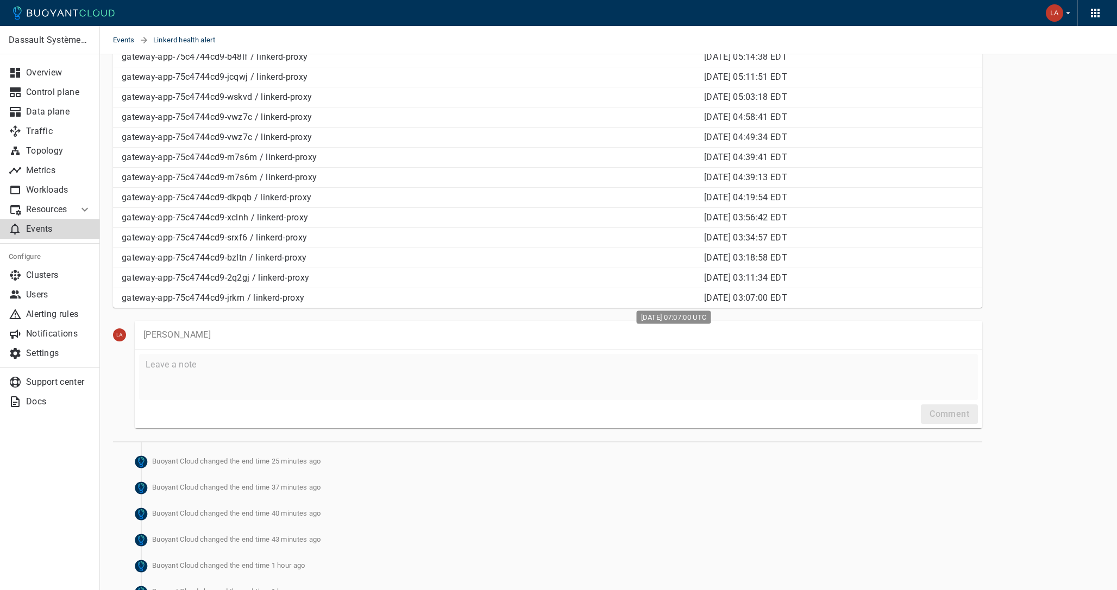 Image resolution: width=1117 pixels, height=590 pixels. What do you see at coordinates (59, 151) in the screenshot?
I see `p: Topology` at bounding box center [59, 151].